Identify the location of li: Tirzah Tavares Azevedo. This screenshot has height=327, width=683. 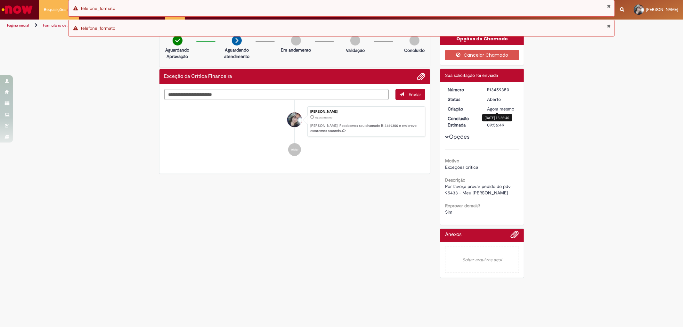
(295, 122).